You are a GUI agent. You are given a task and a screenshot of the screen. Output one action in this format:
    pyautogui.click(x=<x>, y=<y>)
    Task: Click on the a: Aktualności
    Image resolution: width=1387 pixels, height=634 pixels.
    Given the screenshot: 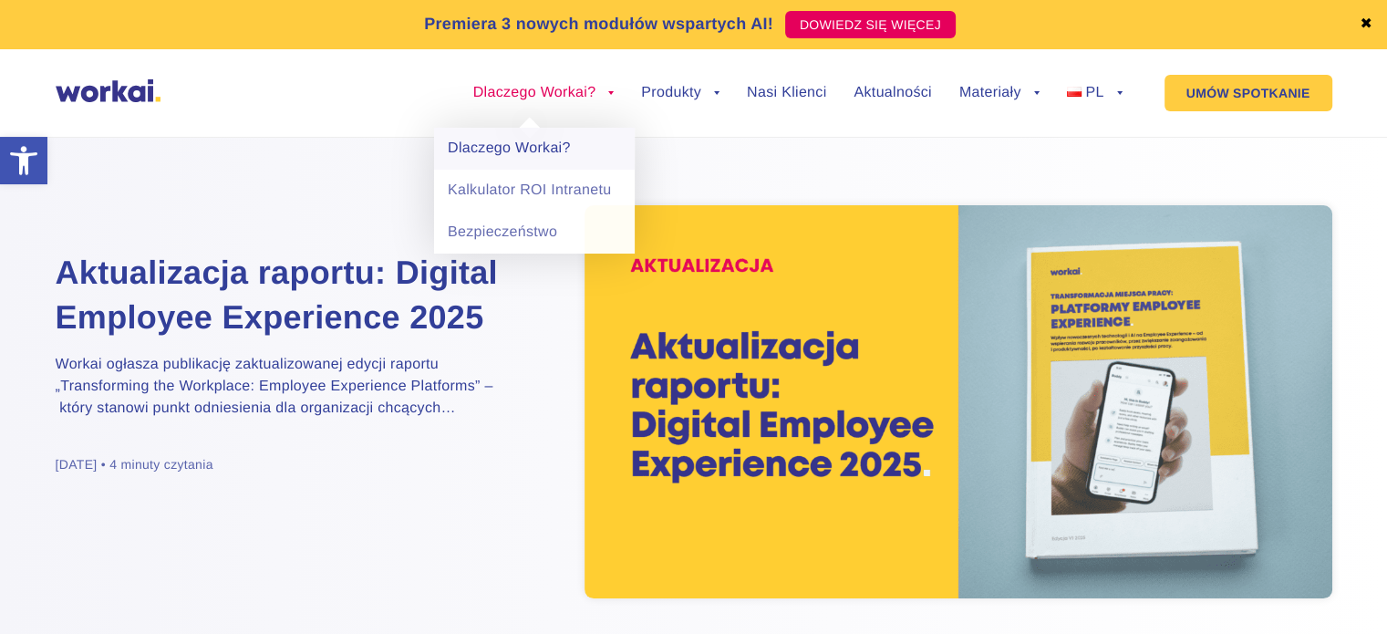 What is the action you would take?
    pyautogui.click(x=892, y=93)
    